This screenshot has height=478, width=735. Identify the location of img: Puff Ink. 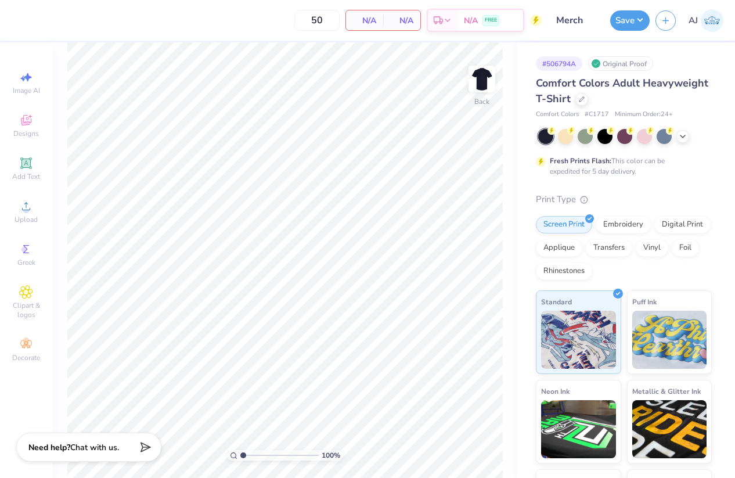
(669, 339).